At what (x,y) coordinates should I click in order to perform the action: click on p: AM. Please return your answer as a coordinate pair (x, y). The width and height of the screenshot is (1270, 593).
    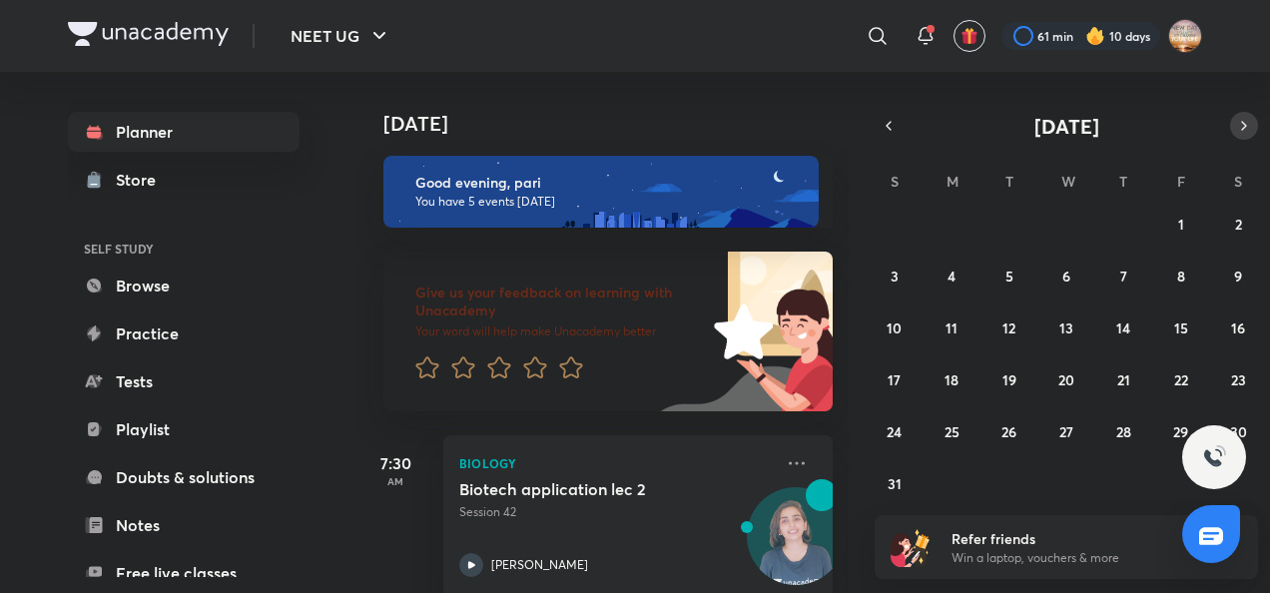
    Looking at the image, I should click on (395, 481).